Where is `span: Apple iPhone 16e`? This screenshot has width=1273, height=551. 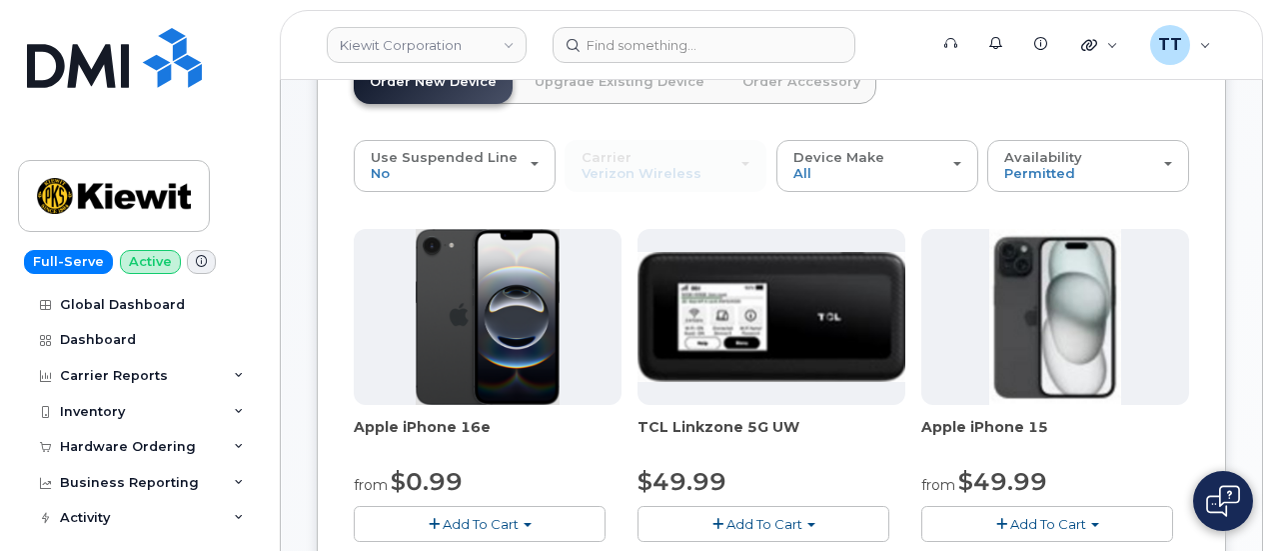 span: Apple iPhone 16e is located at coordinates (488, 437).